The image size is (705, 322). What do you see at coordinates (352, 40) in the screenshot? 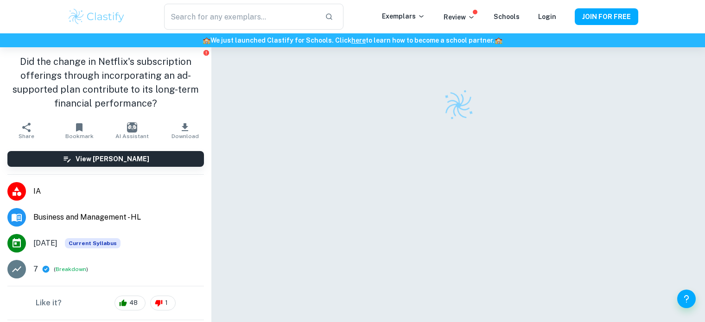
I see `h6: We just launched Clastify for Schools. Click to learn how to become a school partner.` at bounding box center [352, 40].